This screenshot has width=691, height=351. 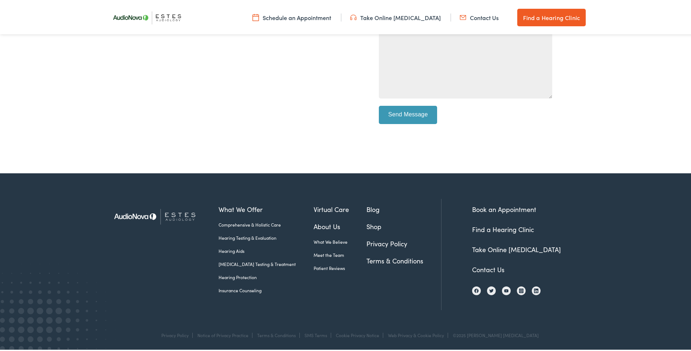 I want to click on a: Hearing Protection, so click(x=266, y=275).